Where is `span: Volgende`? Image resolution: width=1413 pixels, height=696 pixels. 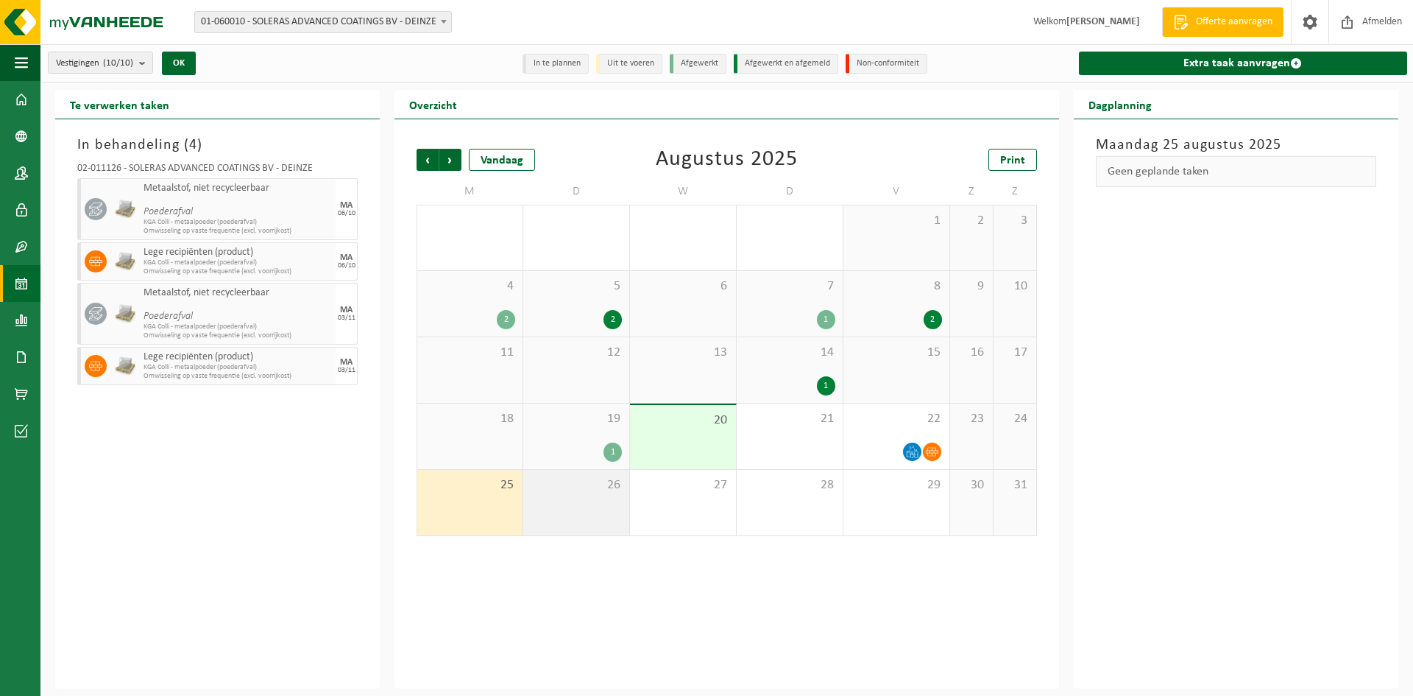 span: Volgende is located at coordinates (450, 160).